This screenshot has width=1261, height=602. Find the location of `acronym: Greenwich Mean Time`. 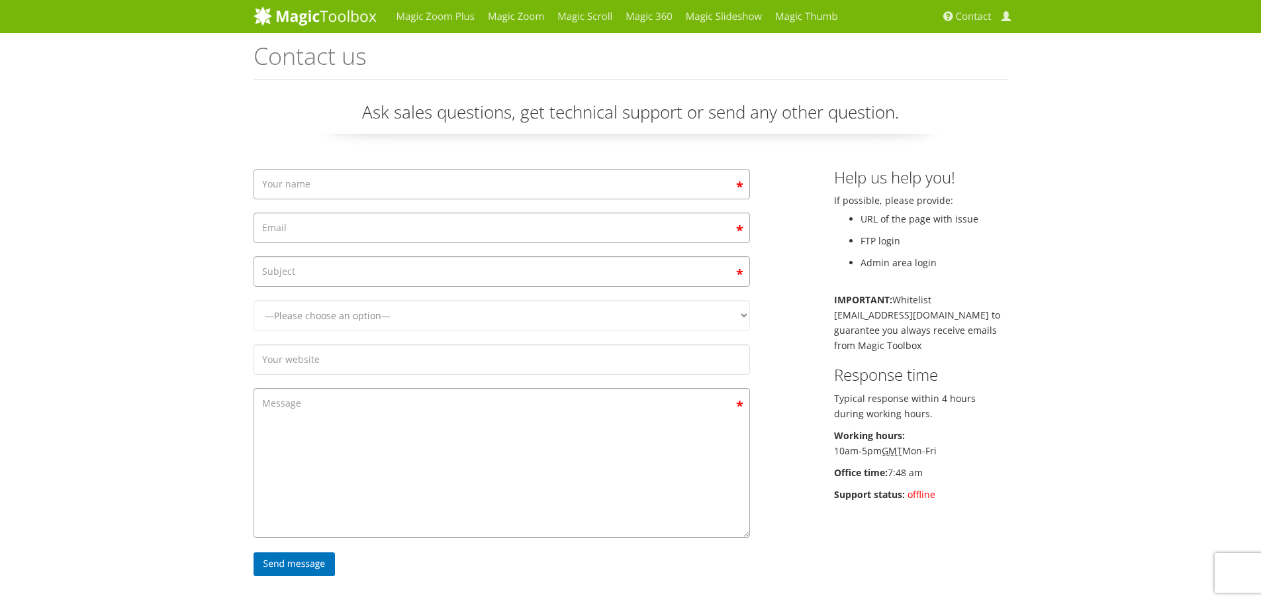

acronym: Greenwich Mean Time is located at coordinates (891, 450).